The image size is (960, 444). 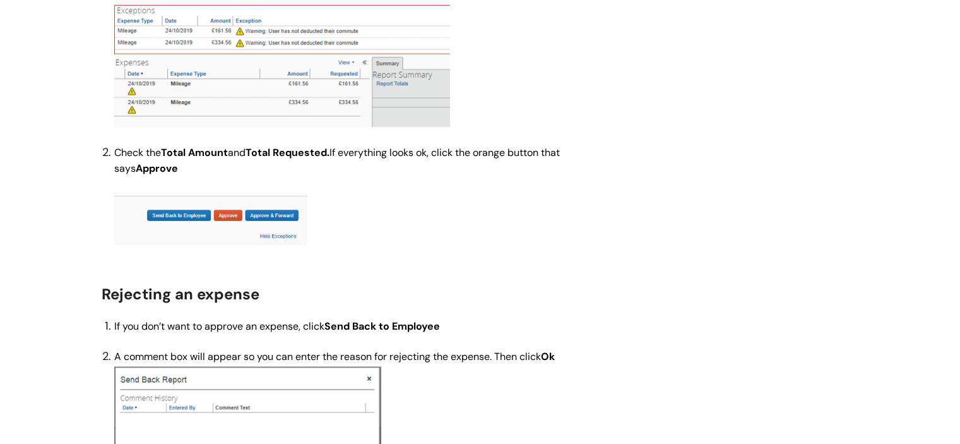 I want to click on span: If everything looks ok, click the orange button that says, so click(x=337, y=160).